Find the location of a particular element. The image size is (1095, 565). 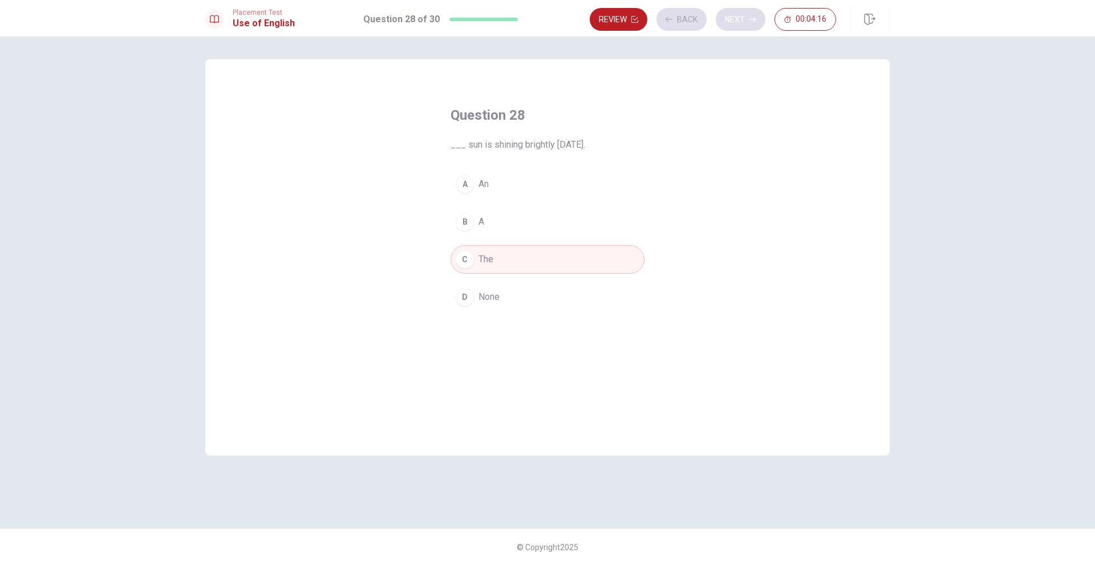

span: A is located at coordinates (481, 222).